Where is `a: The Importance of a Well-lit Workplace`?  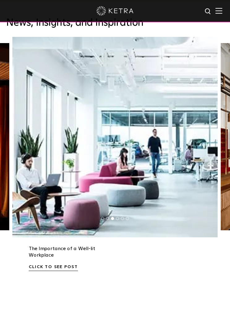 a: The Importance of a Well-lit Workplace is located at coordinates (62, 251).